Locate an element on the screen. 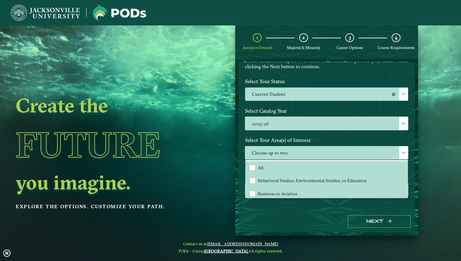 The height and width of the screenshot is (261, 461). span: All is located at coordinates (261, 168).